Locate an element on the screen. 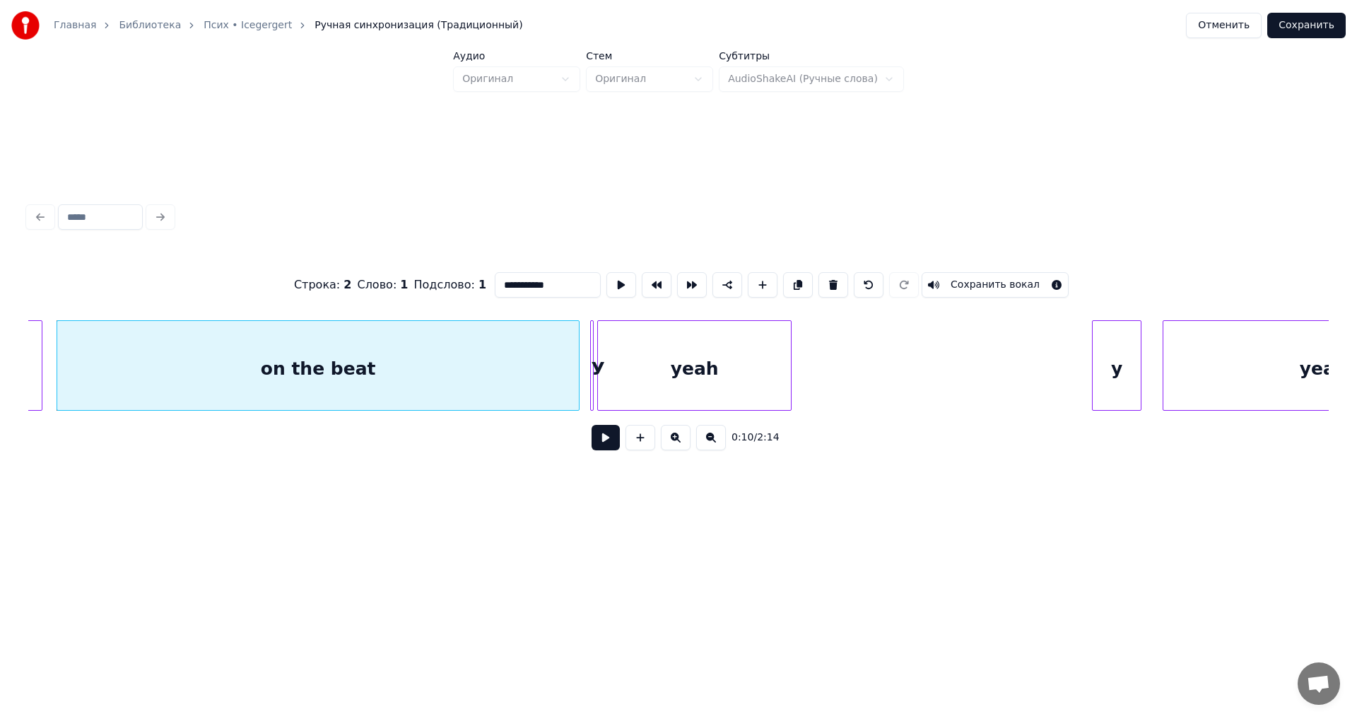  button: Отменить is located at coordinates (1223, 25).